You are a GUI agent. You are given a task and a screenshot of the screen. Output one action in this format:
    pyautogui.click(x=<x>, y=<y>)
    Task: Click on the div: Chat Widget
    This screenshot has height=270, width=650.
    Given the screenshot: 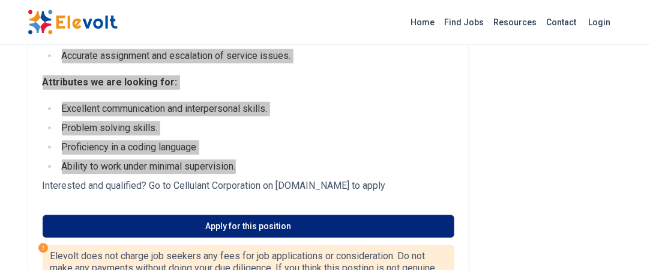 What is the action you would take?
    pyautogui.click(x=620, y=241)
    